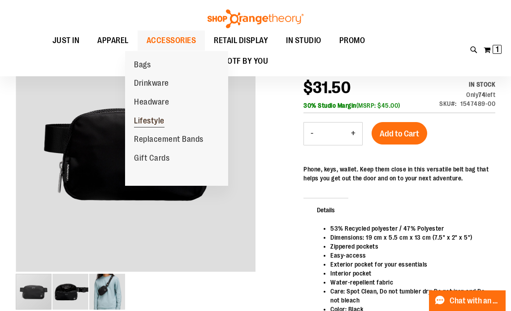  Describe the element at coordinates (330, 105) in the screenshot. I see `b: 30% Studio Margin` at that location.